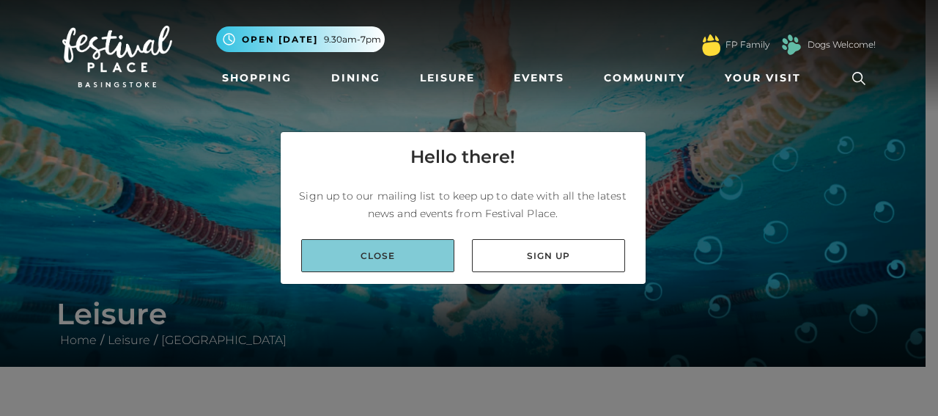  What do you see at coordinates (748, 45) in the screenshot?
I see `a: FP Family` at bounding box center [748, 45].